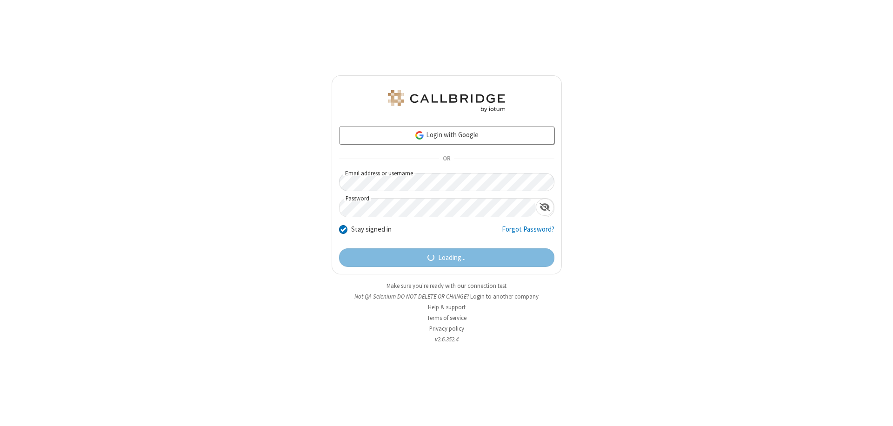 This screenshot has height=426, width=893. I want to click on a: Login with Google, so click(447, 135).